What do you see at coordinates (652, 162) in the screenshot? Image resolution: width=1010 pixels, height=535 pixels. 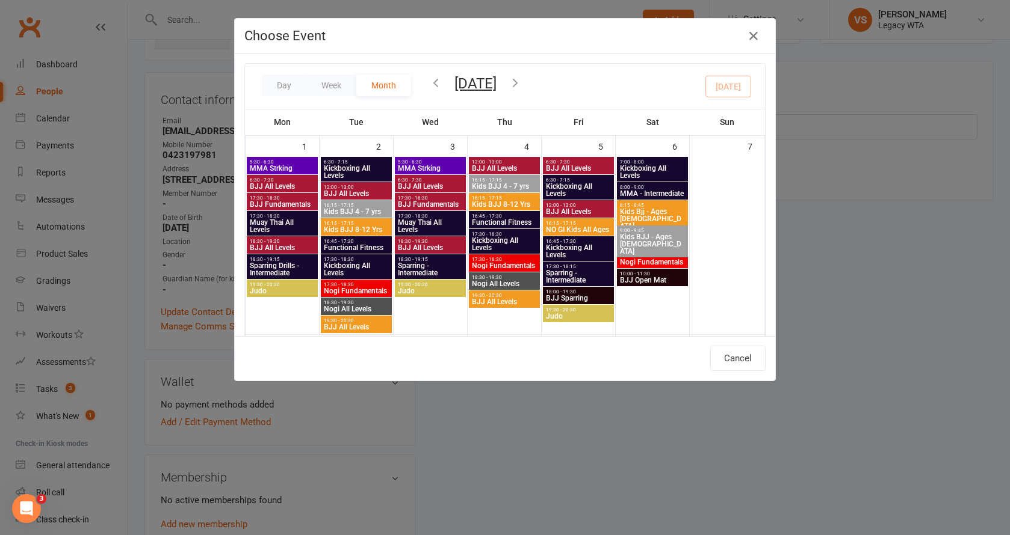 I see `span: 7:00 - 8:00` at bounding box center [652, 162].